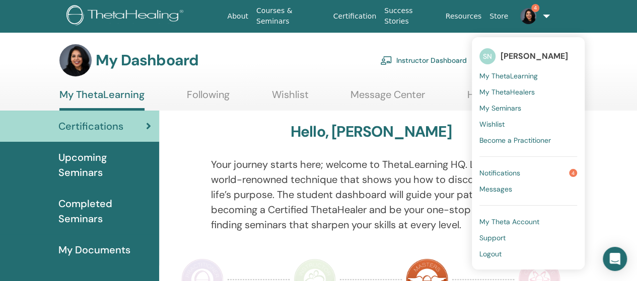 This screenshot has width=637, height=281. Describe the element at coordinates (507, 92) in the screenshot. I see `span: My ThetaHealers` at that location.